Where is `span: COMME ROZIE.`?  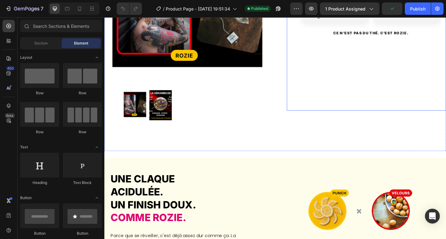
span: COMME ROZIE. is located at coordinates (48, 218).